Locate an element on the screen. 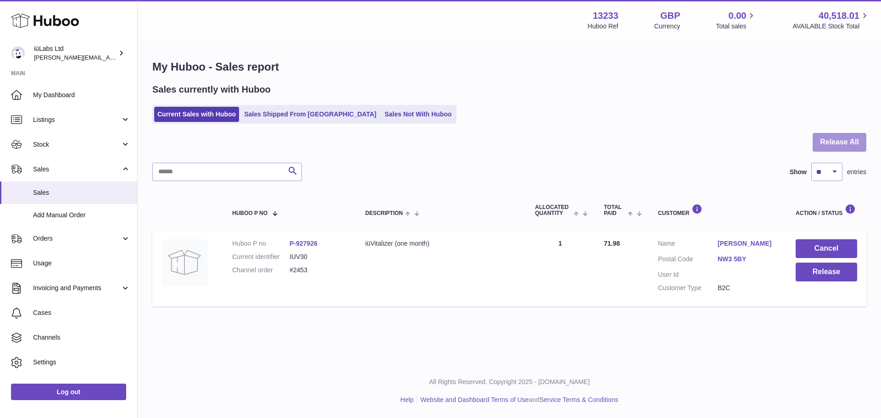 The image size is (881, 418). dd: #2453 is located at coordinates (318, 270).